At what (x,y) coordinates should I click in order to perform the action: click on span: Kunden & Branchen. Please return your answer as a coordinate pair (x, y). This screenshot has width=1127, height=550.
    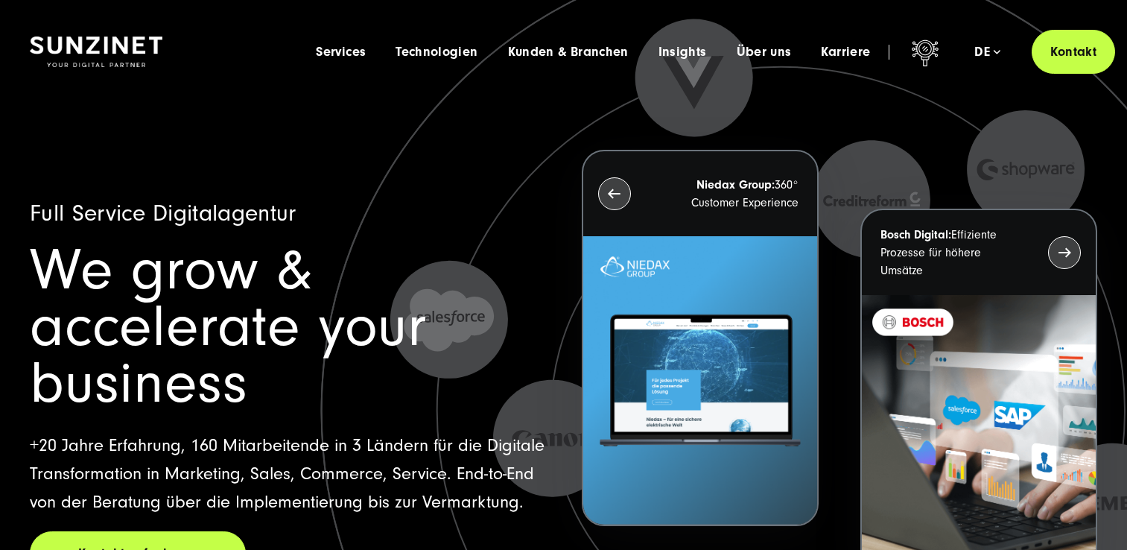
    Looking at the image, I should click on (568, 52).